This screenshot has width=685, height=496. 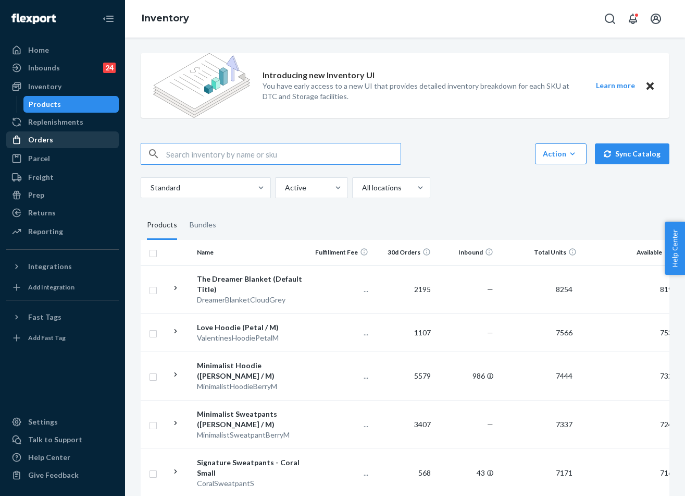 What do you see at coordinates (564, 375) in the screenshot?
I see `span: 7444` at bounding box center [564, 375].